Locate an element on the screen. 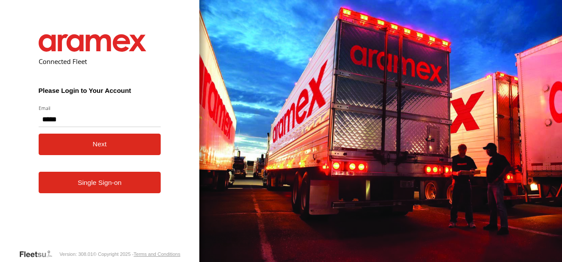 The image size is (562, 262). img: Aramex is located at coordinates (93, 43).